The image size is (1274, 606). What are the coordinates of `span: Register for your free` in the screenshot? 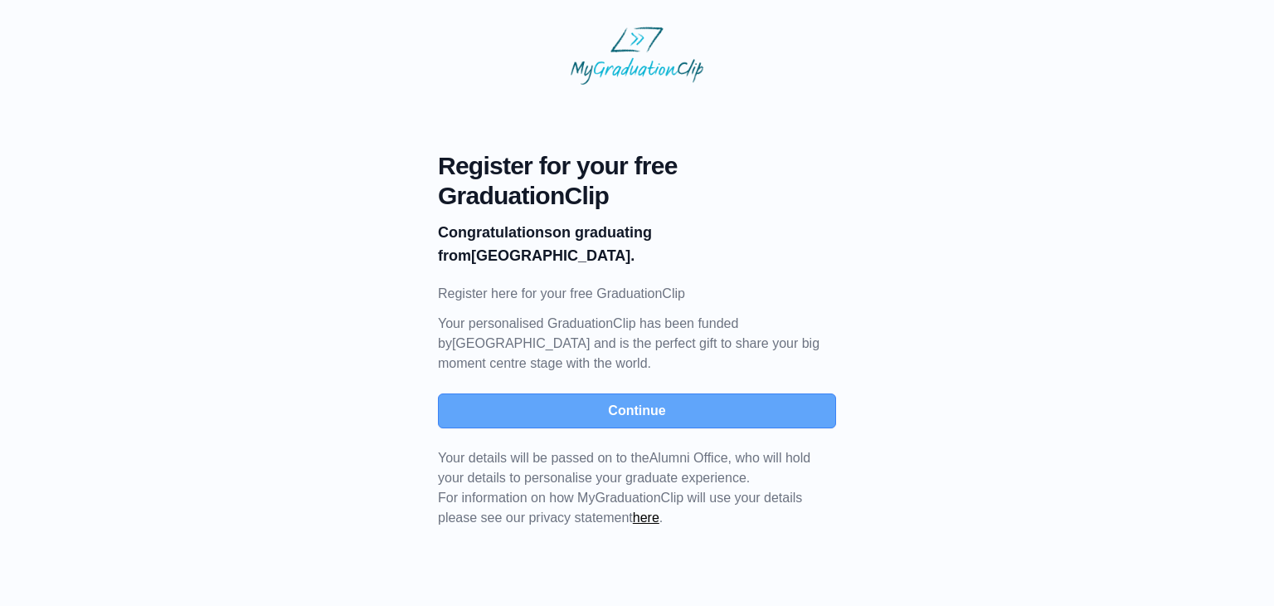 It's located at (637, 166).